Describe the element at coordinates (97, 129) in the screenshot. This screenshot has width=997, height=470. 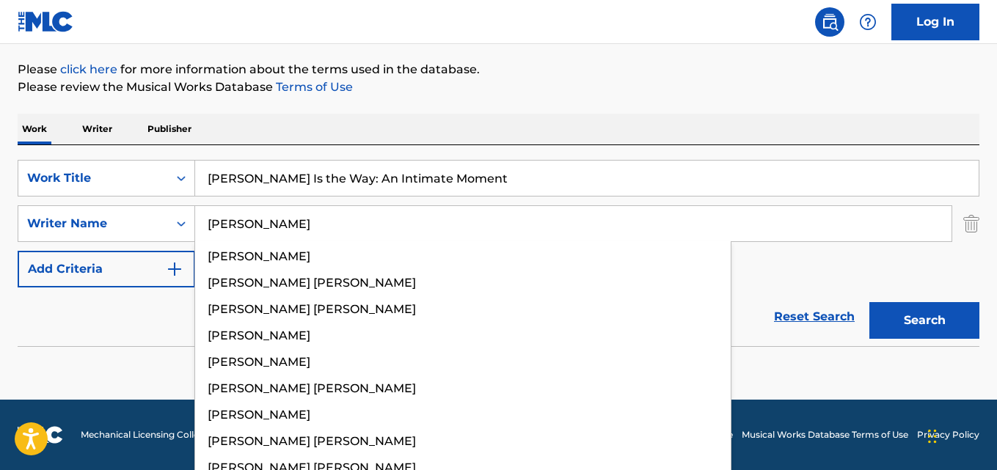
I see `p: Writer` at that location.